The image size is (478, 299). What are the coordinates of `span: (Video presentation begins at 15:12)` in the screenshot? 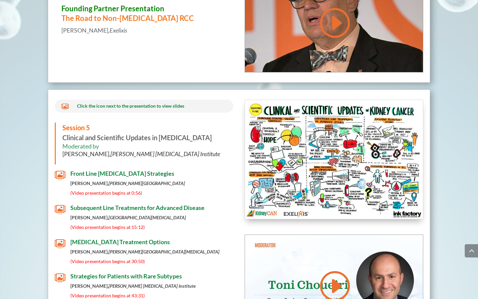 It's located at (108, 227).